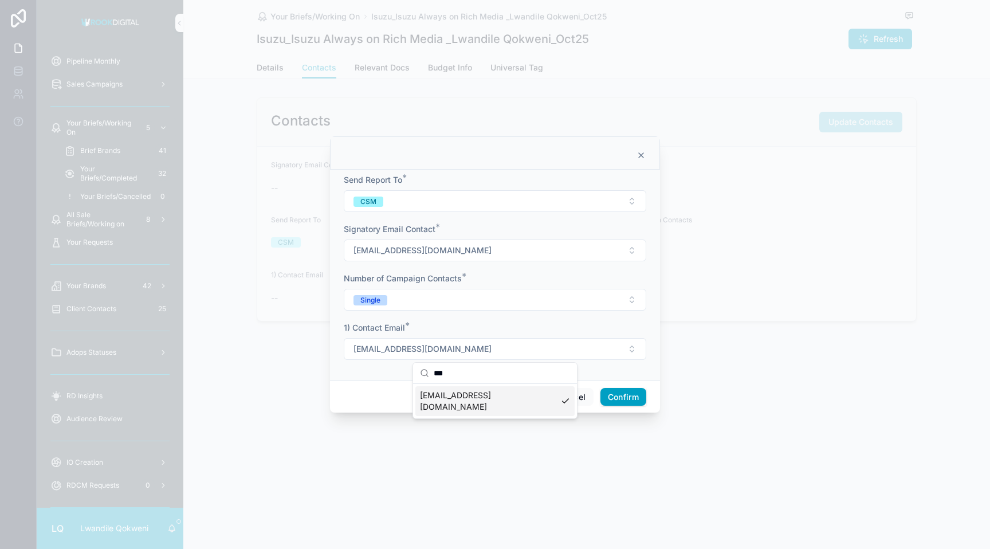  I want to click on span: Number of Campaign Contacts, so click(403, 278).